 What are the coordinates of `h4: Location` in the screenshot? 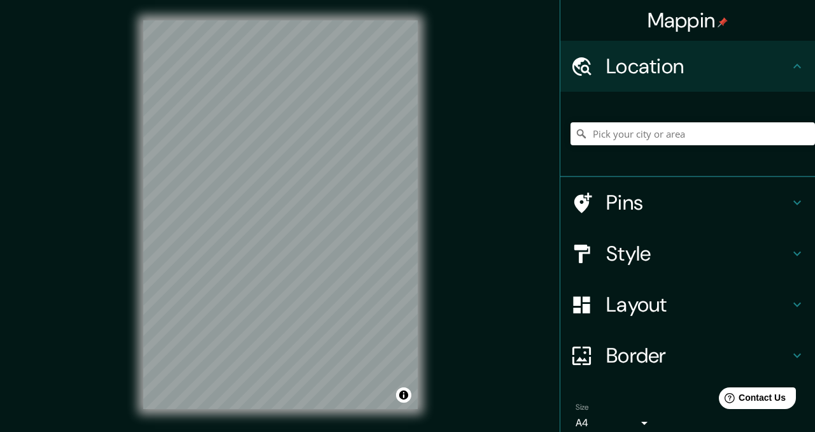 It's located at (698, 66).